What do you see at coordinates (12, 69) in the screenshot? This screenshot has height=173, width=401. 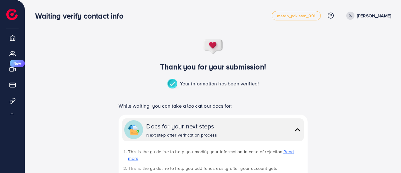 I see `a: New` at bounding box center [12, 69].